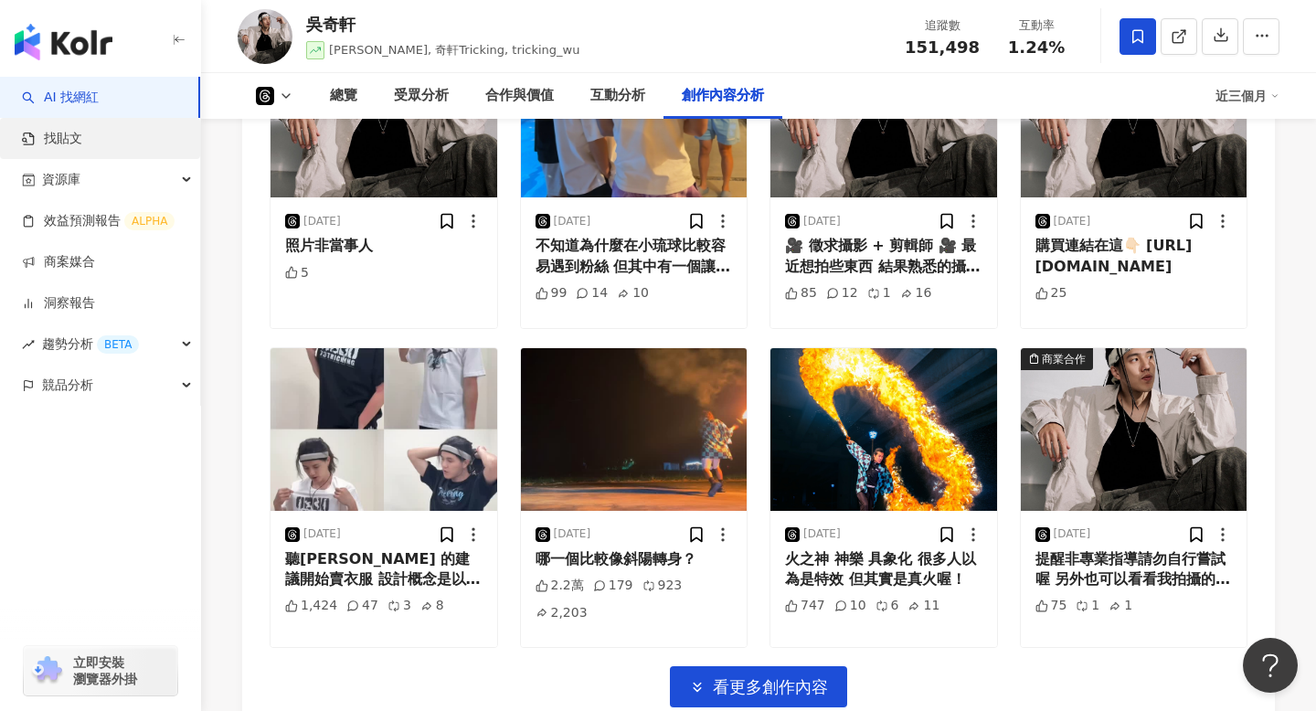 The width and height of the screenshot is (1316, 711). I want to click on div: 哪一個比較像斜陽轉身？, so click(634, 559).